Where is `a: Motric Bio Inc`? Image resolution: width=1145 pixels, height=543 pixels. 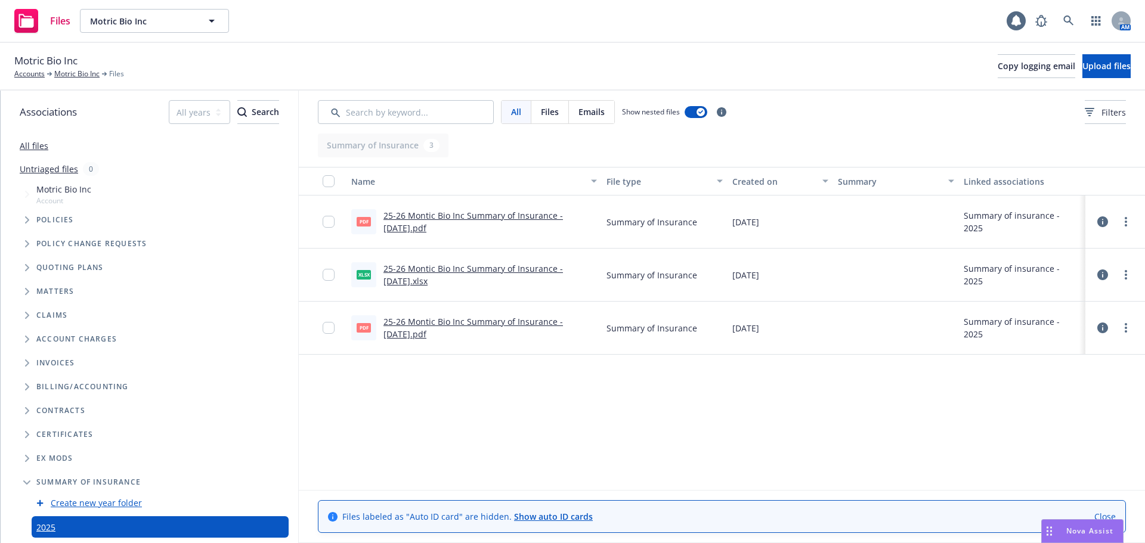
a: Motric Bio Inc is located at coordinates (77, 74).